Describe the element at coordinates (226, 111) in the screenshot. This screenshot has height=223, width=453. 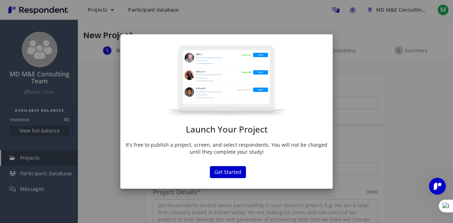
I see `md-dialog: Launch Your ...` at that location.